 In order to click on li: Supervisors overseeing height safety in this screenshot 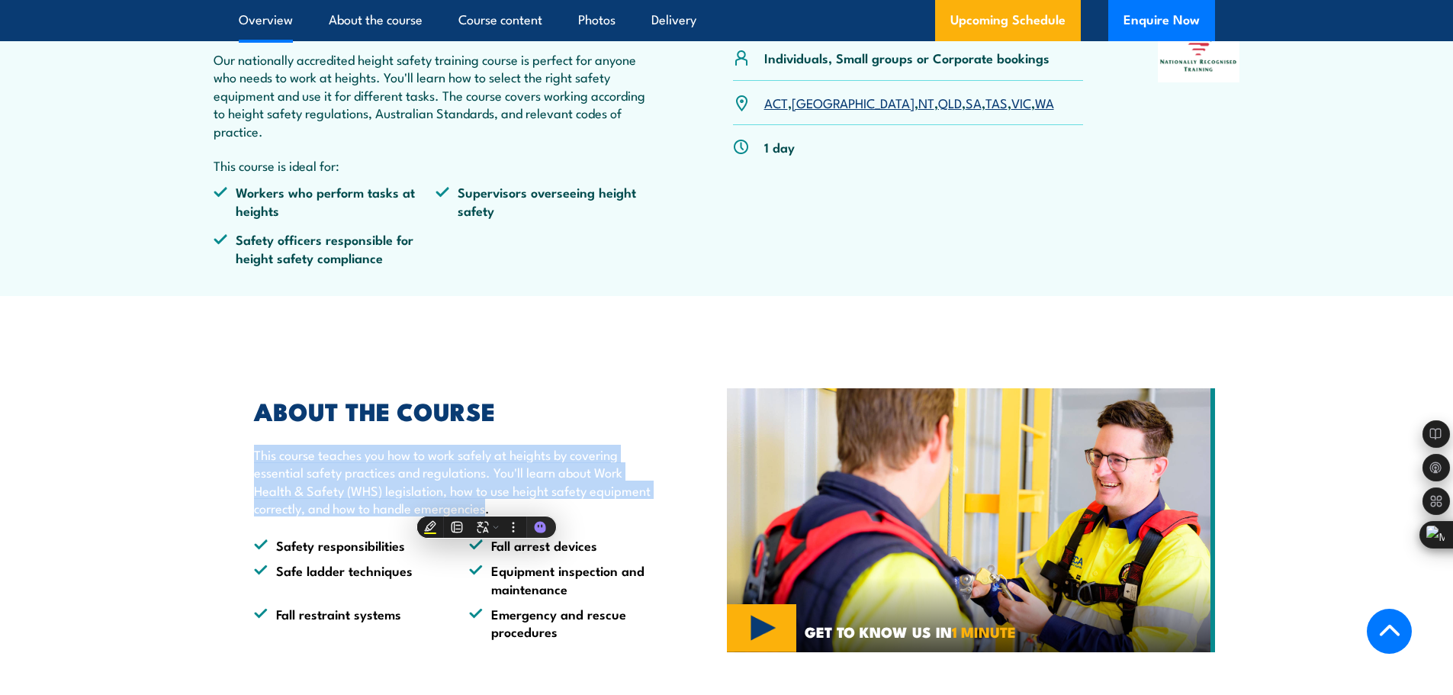, I will do `click(547, 201)`.